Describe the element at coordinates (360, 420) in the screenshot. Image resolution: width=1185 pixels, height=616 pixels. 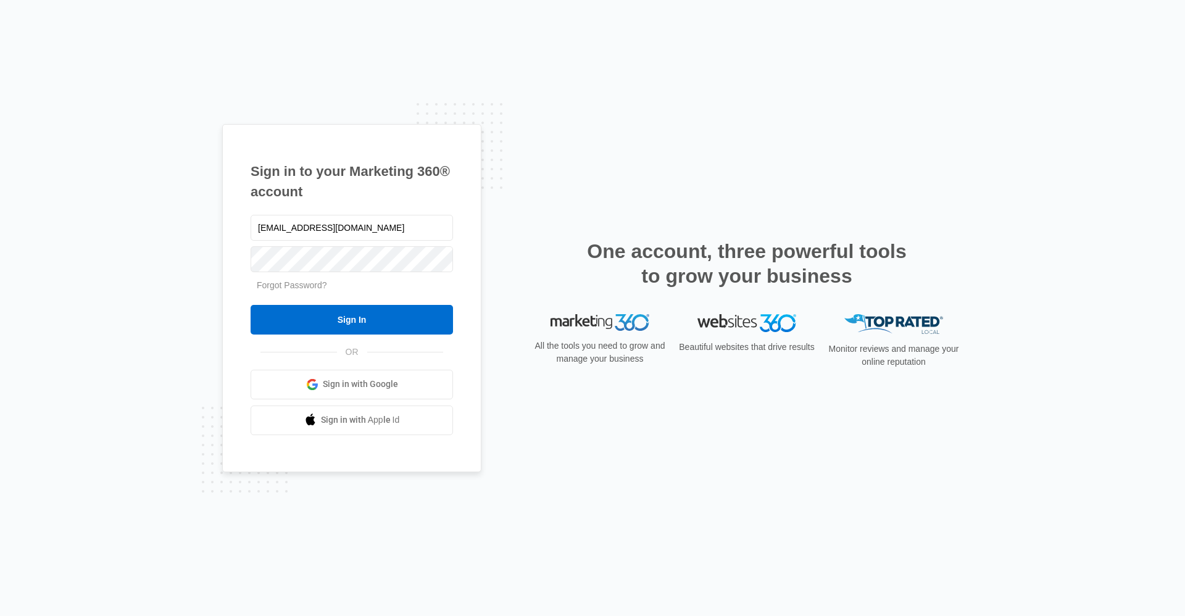
I see `span: Sign in with Apple Id` at that location.